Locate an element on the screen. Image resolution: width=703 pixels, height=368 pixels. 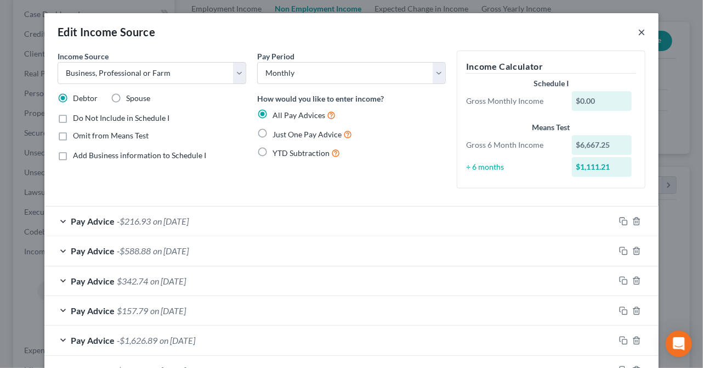
span: -$216.93 is located at coordinates (134, 221).